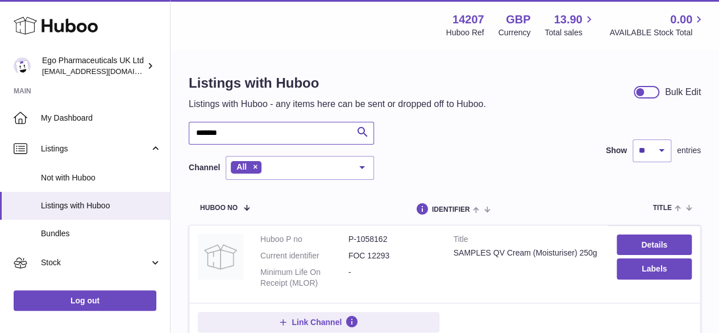 The image size is (719, 333). What do you see at coordinates (465, 32) in the screenshot?
I see `div: Huboo Ref` at bounding box center [465, 32].